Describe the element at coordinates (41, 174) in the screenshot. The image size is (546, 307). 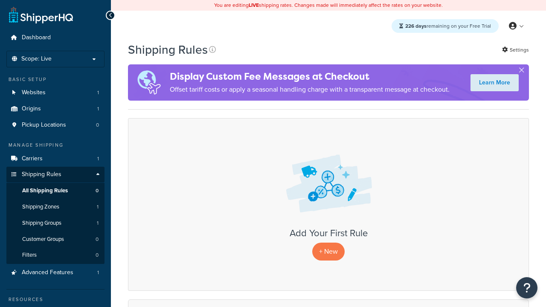
I see `span: Shipping Rules` at that location.